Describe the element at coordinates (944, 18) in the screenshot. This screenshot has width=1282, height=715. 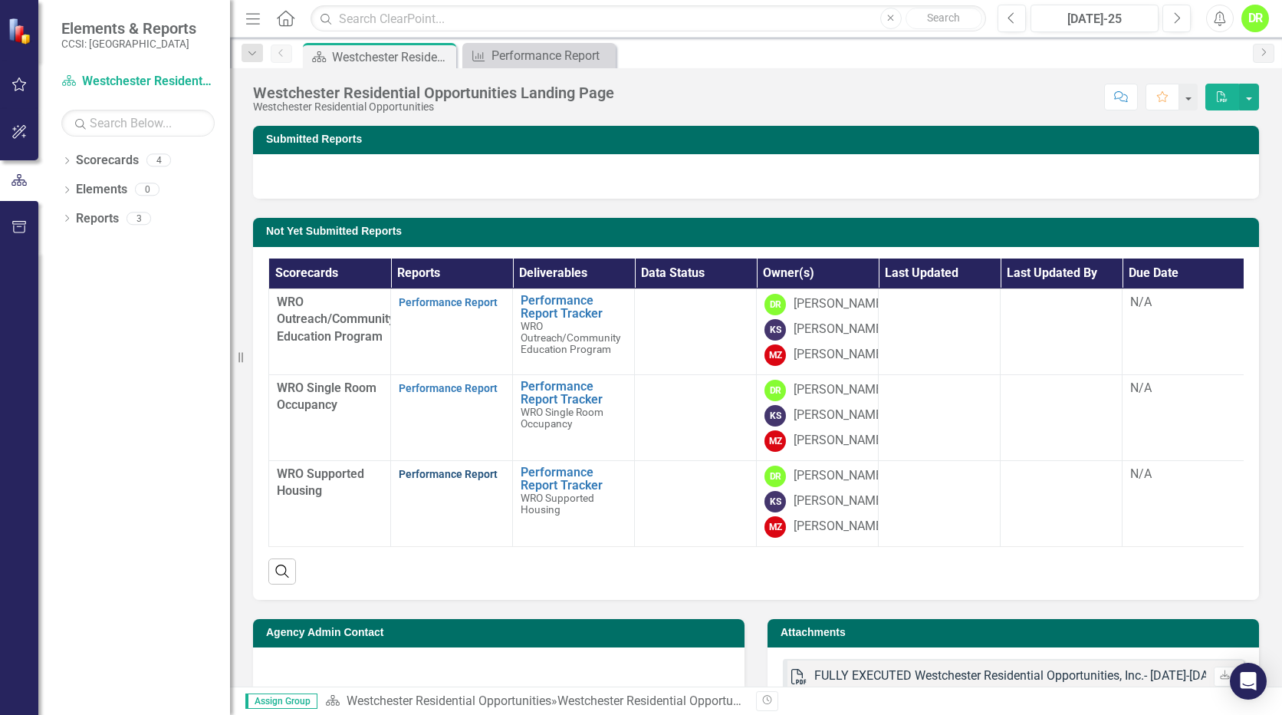
I see `button: Search` at that location.